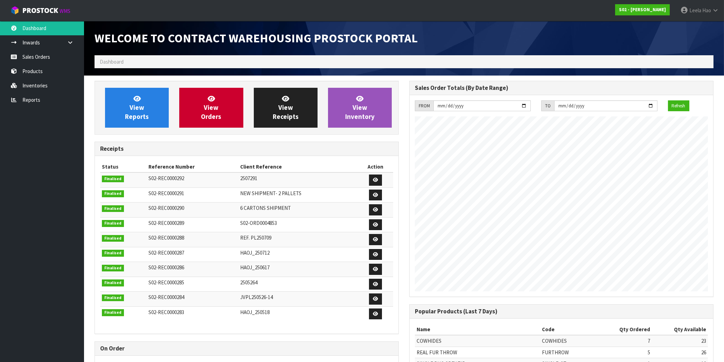 Image resolution: width=724 pixels, height=362 pixels. I want to click on span: 2507291, so click(248, 178).